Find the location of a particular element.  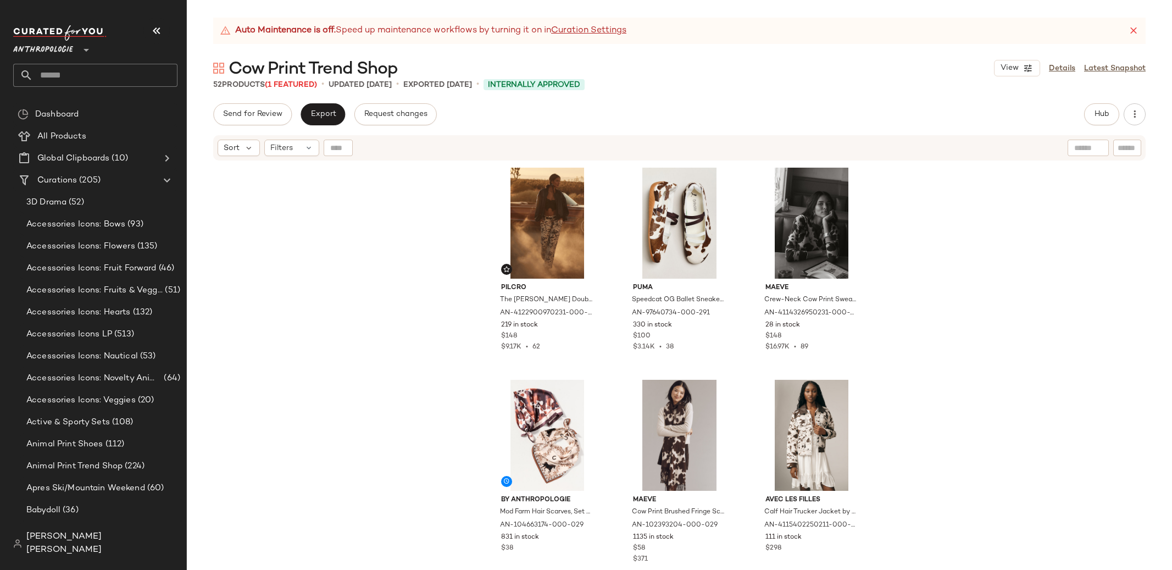

span: 28 in stock is located at coordinates (783, 325).